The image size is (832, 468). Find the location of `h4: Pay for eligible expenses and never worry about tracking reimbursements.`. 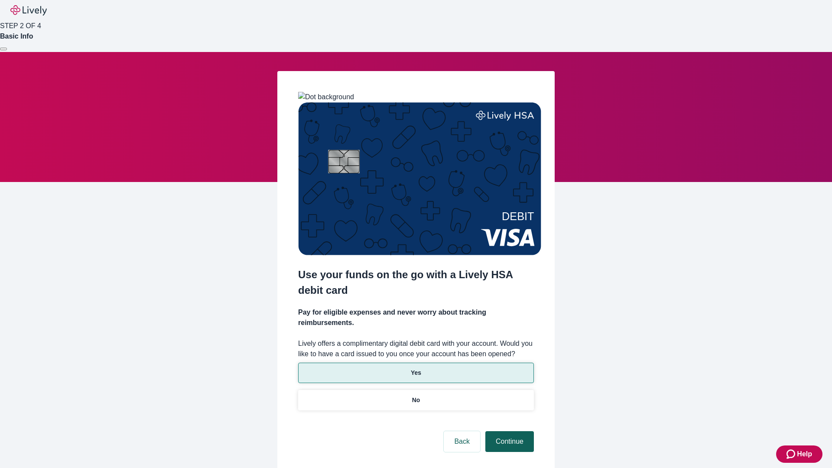

h4: Pay for eligible expenses and never worry about tracking reimbursements. is located at coordinates (416, 317).